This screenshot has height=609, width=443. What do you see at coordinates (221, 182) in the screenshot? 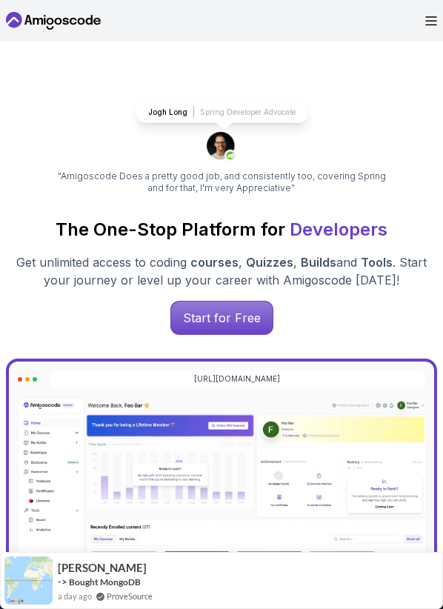
I see `p: "Amigoscode Does a pretty good job, and consistently too, covering Spring and for that, I'm very ...` at bounding box center [221, 182].